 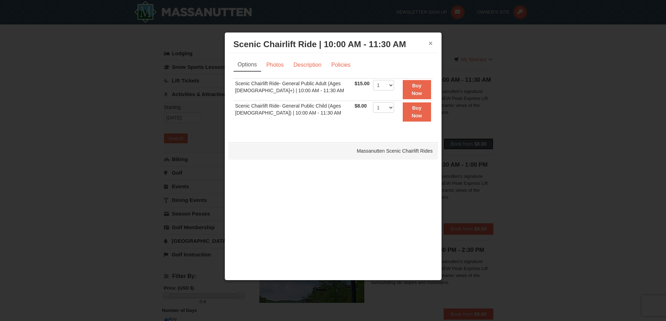 What do you see at coordinates (307, 65) in the screenshot?
I see `a: Description` at bounding box center [307, 65].